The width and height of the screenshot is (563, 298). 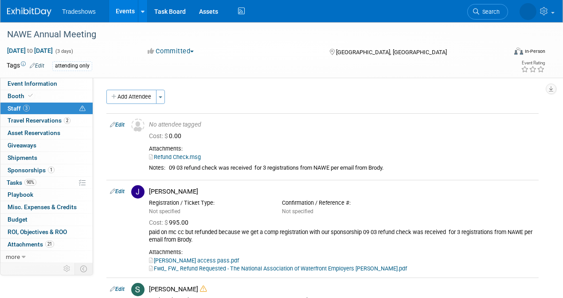 What do you see at coordinates (22, 157) in the screenshot?
I see `span: Shipments` at bounding box center [22, 157].